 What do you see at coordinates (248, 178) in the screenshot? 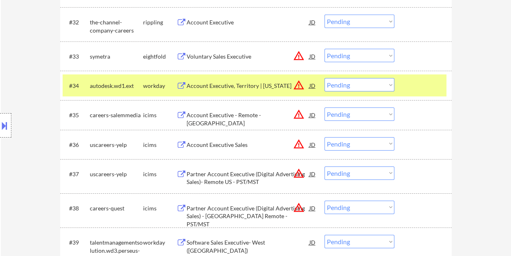
I see `div: Partner Account Executive (Digital Advertising Sales)- Remote US - PST/MST` at bounding box center [248, 178].